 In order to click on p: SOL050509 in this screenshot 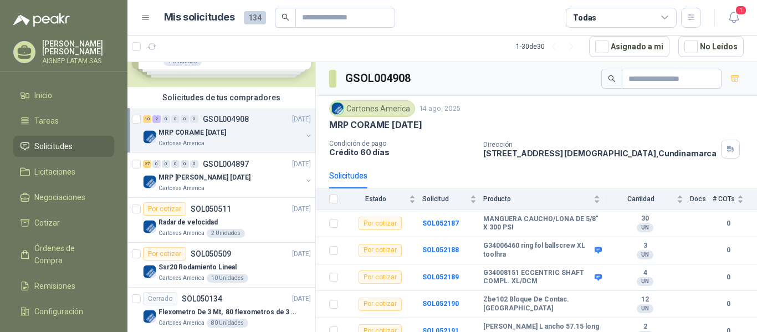, I will do `click(211, 254)`.